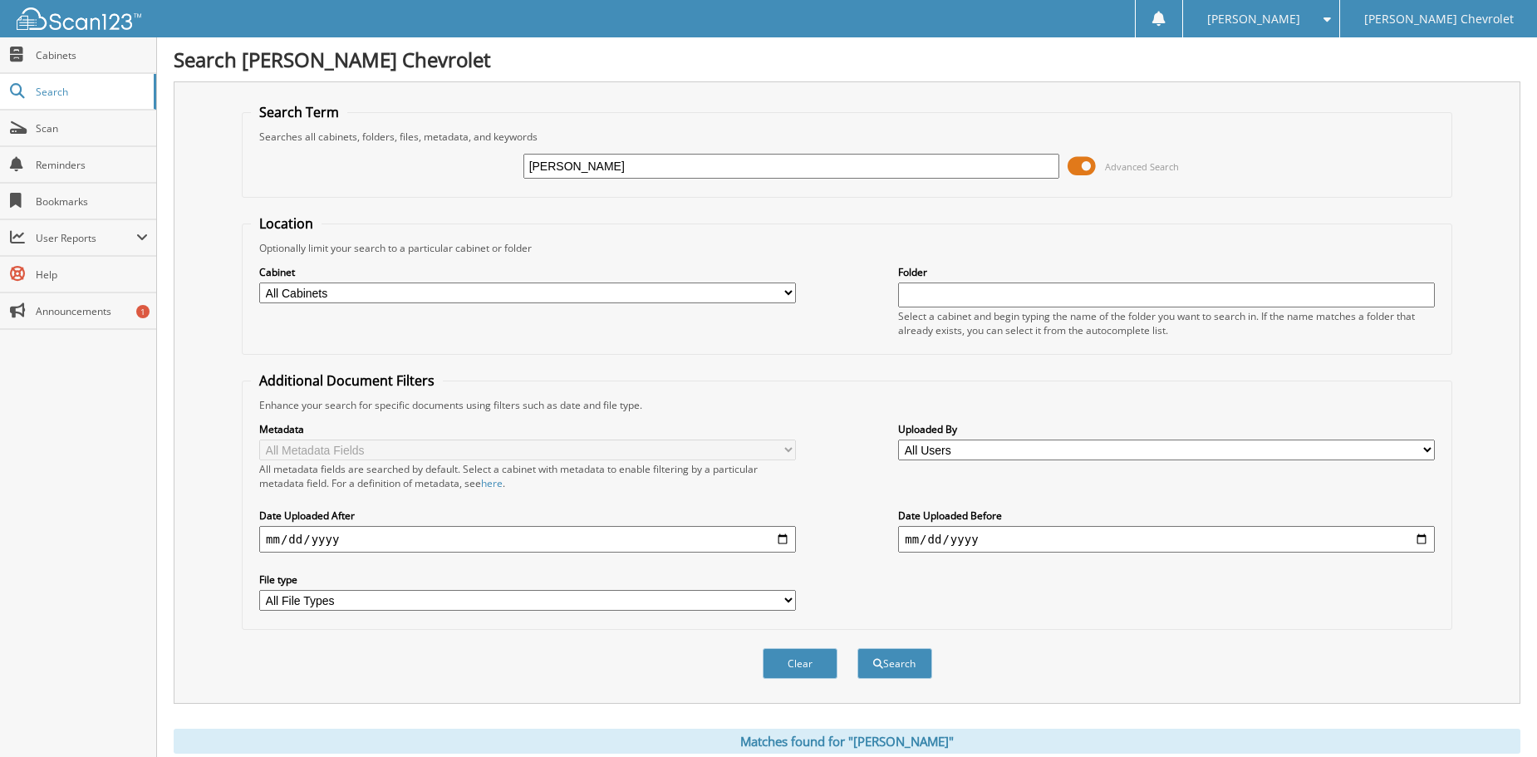 The width and height of the screenshot is (1537, 757). Describe the element at coordinates (91, 274) in the screenshot. I see `span: Help` at that location.